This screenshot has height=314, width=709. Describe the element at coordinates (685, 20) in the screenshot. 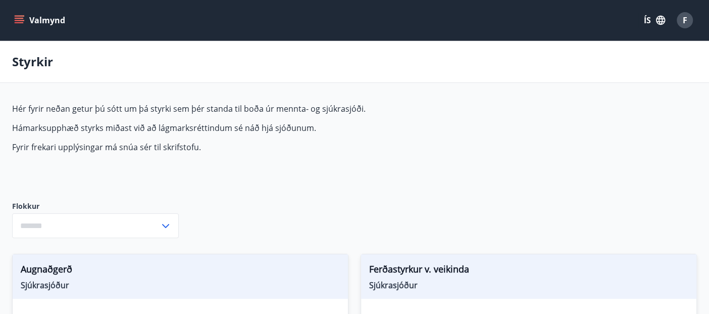

I see `span: F` at that location.